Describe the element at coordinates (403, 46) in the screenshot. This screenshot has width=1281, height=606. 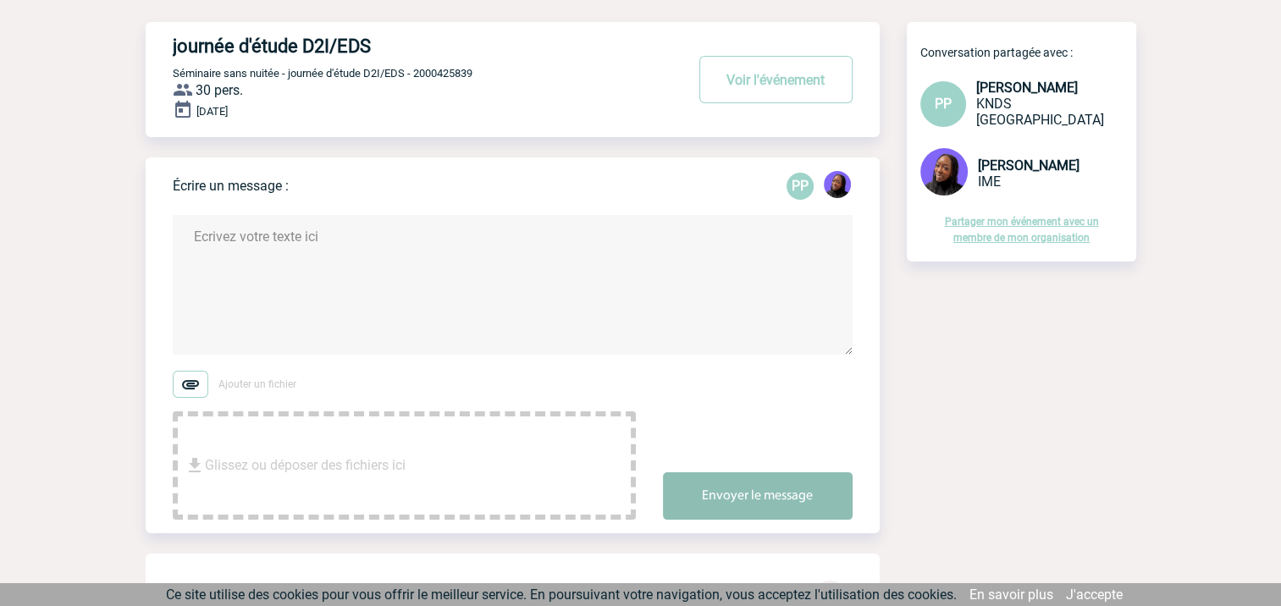
I see `h4: journée d'étude D2I/EDS` at that location.